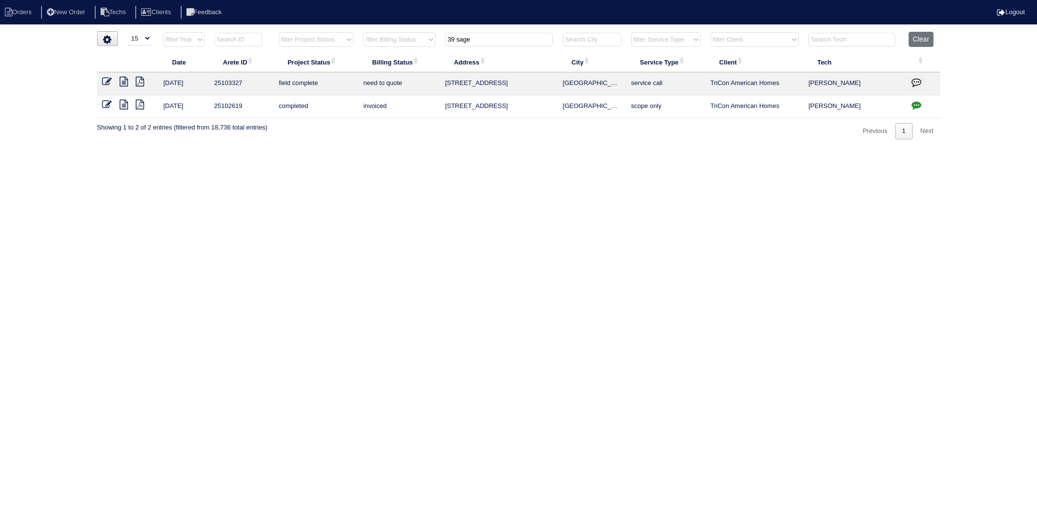  What do you see at coordinates (921, 39) in the screenshot?
I see `button: Clear` at bounding box center [921, 39].